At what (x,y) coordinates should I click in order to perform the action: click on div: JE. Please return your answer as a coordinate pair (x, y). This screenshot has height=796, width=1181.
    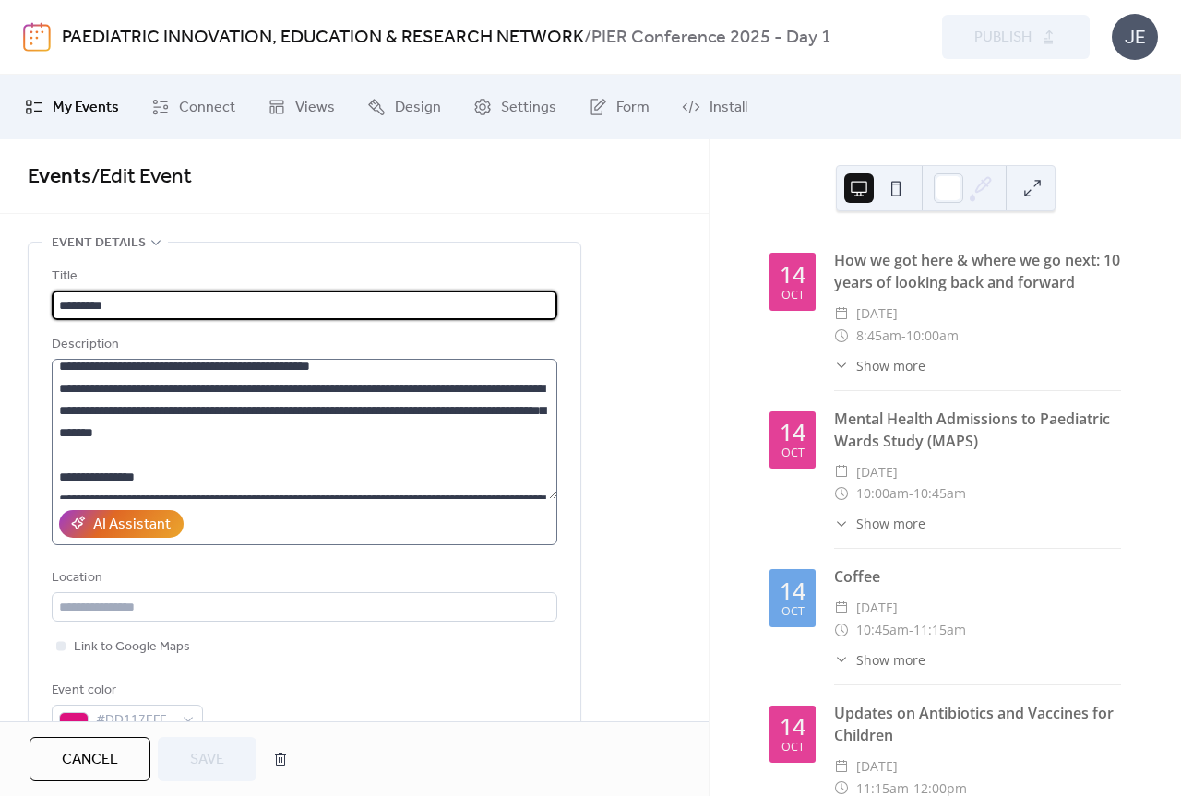
    Looking at the image, I should click on (1135, 37).